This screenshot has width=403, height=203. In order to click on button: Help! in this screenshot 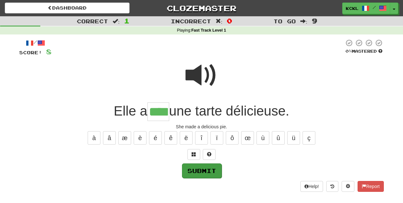, I will do `click(312, 187)`.